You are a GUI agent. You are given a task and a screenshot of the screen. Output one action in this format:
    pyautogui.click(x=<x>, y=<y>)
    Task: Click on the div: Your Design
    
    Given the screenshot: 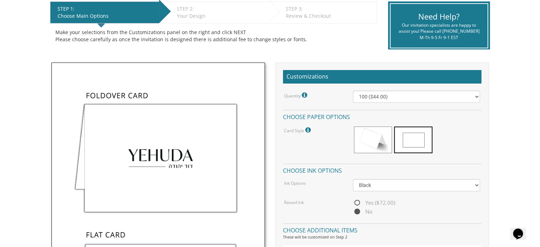 What is the action you would take?
    pyautogui.click(x=221, y=16)
    